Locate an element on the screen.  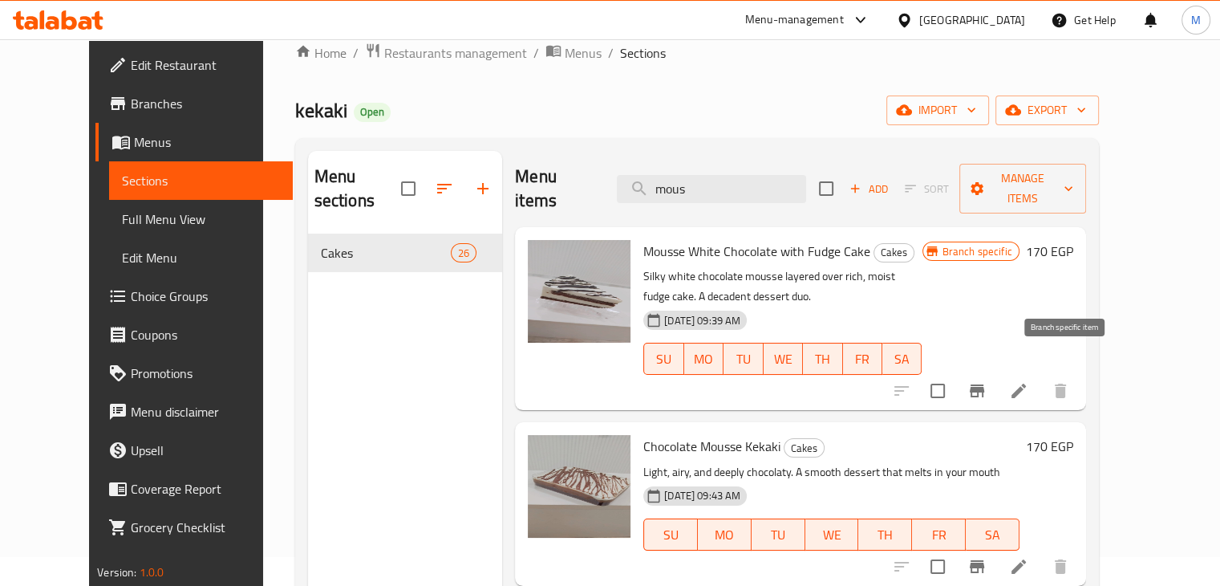
span: Chocolate Mousse Kekaki is located at coordinates (712, 446).